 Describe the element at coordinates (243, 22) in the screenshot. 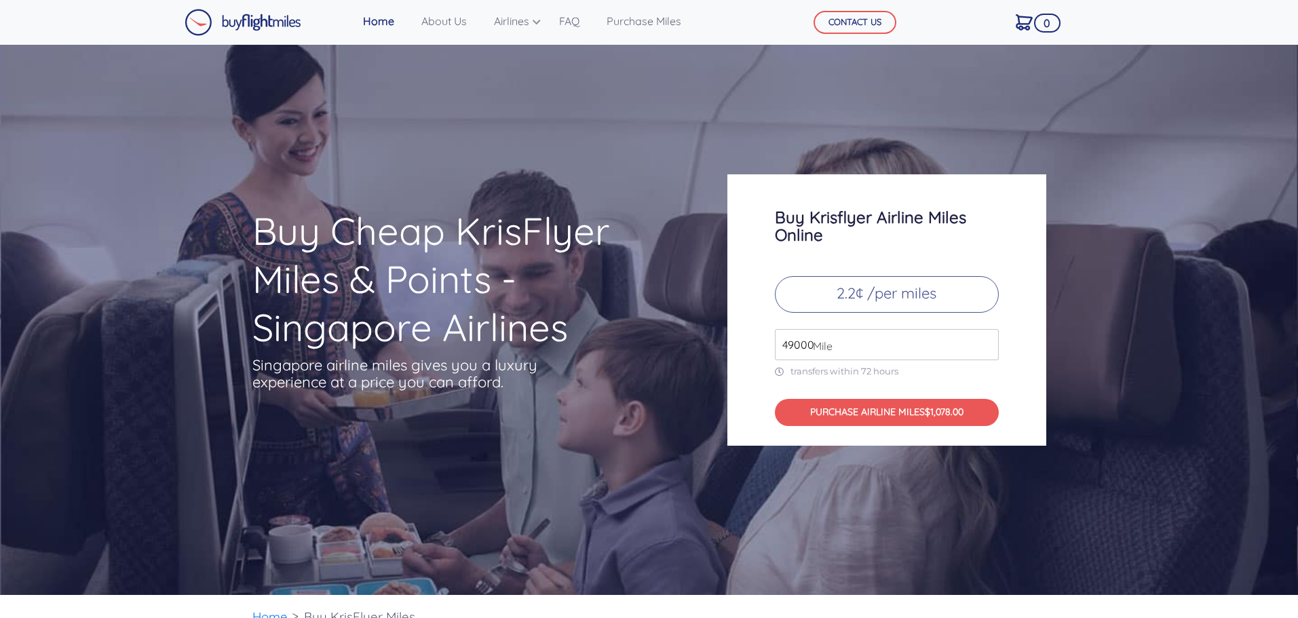

I see `a: Buy Flight Miles Logo` at that location.